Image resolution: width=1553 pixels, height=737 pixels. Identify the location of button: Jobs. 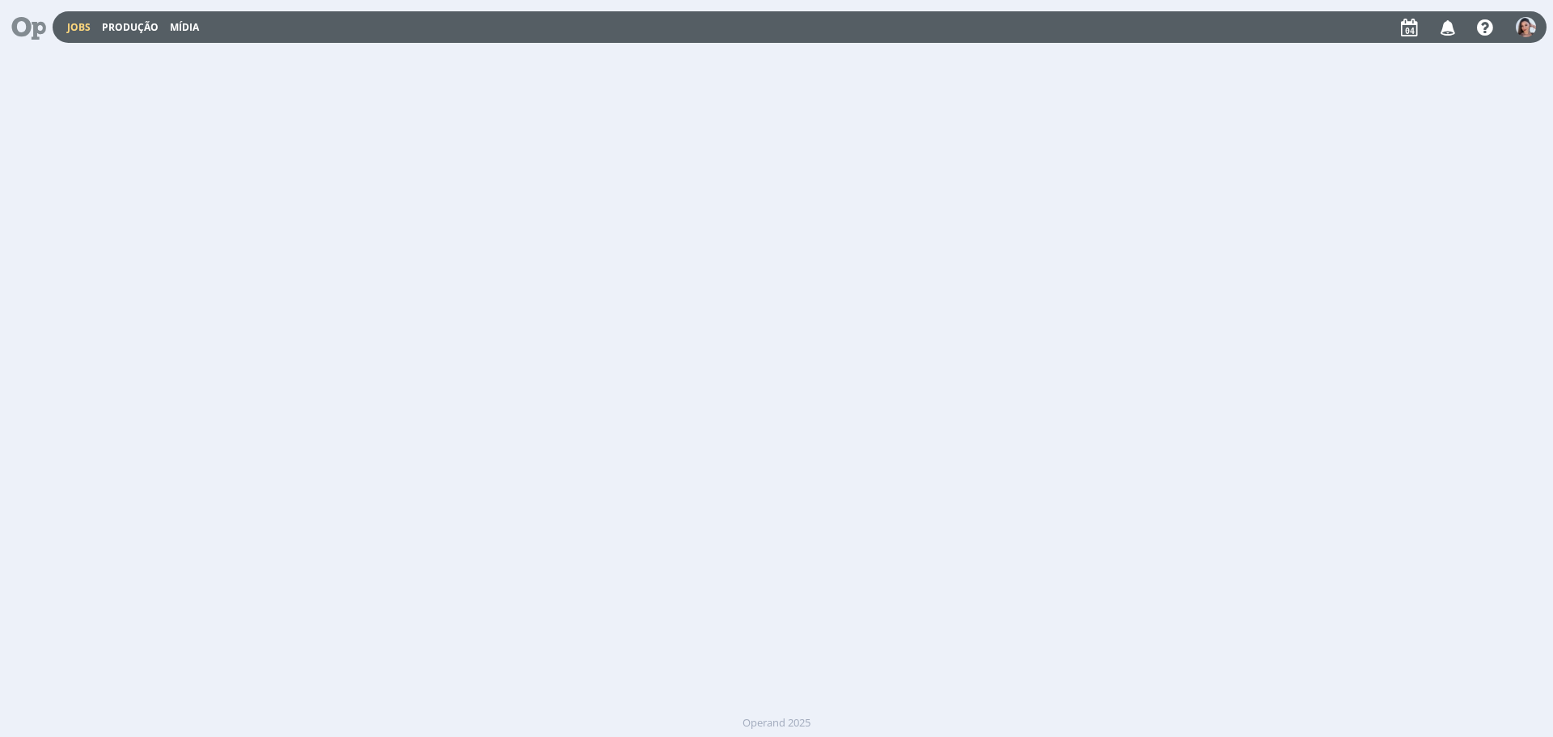
(78, 27).